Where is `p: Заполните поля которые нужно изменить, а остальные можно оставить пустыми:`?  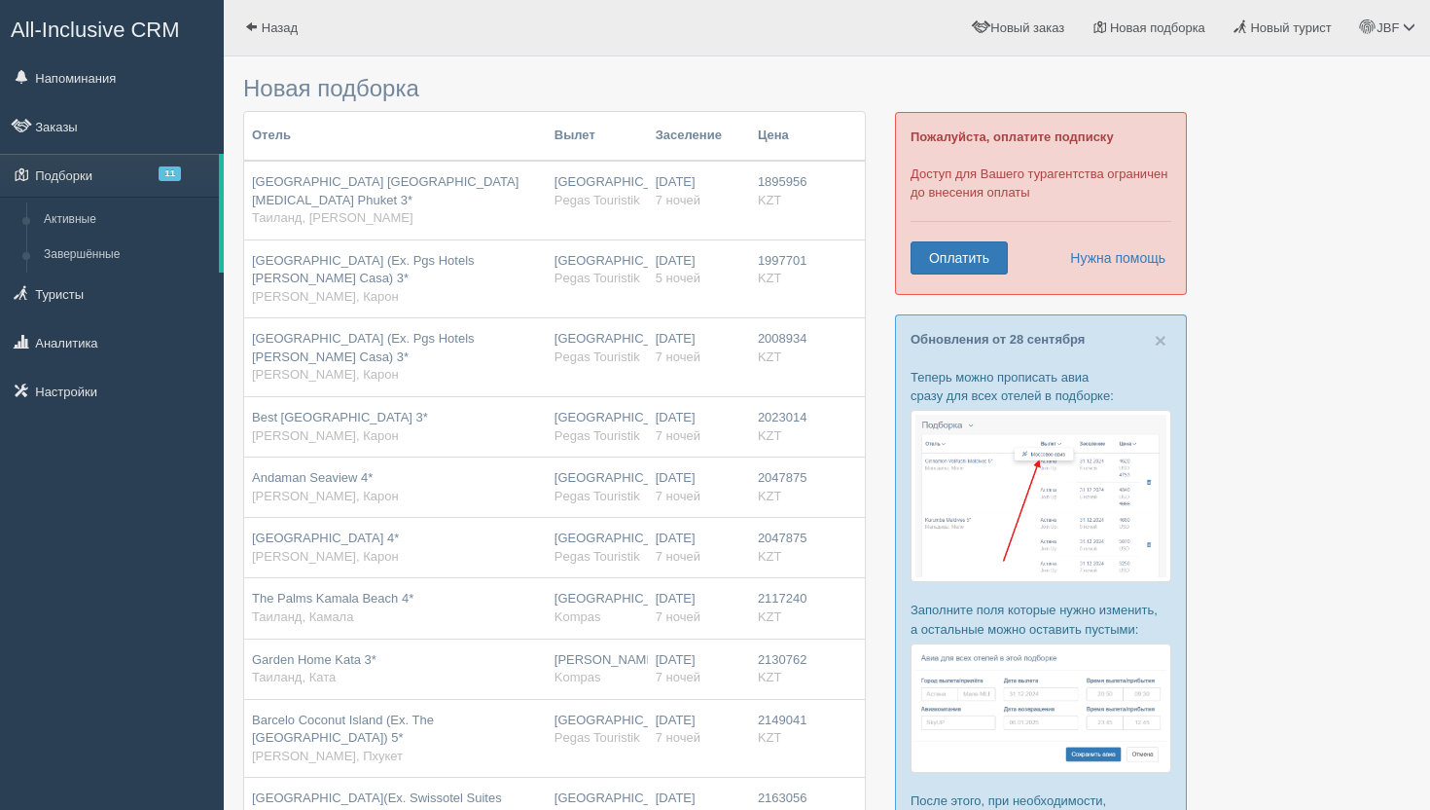 p: Заполните поля которые нужно изменить, а остальные можно оставить пустыми: is located at coordinates (1041, 619).